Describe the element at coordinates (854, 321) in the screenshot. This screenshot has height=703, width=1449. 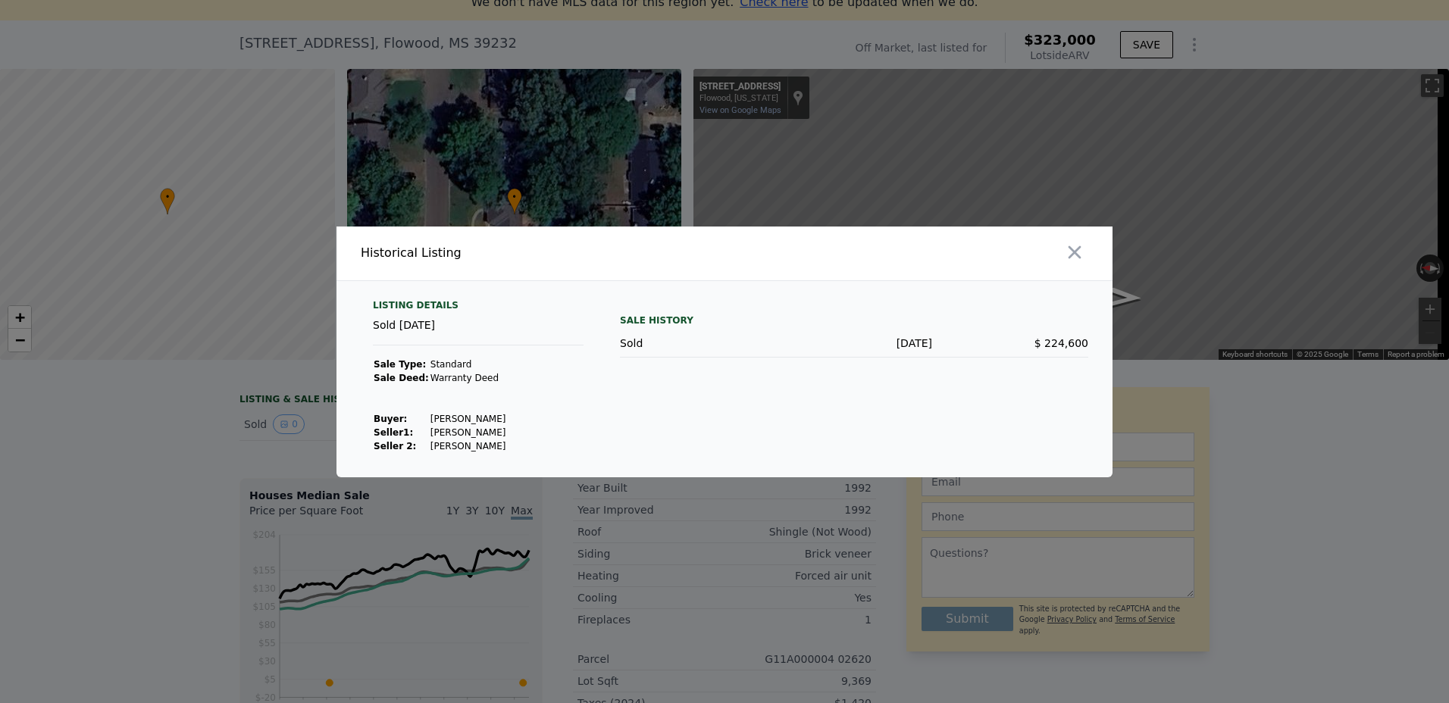
I see `div: Sale History` at that location.